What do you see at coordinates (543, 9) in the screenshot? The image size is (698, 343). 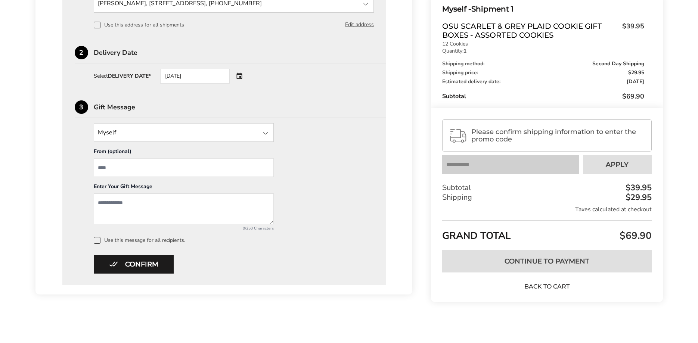 I see `div: Shipment 1` at bounding box center [543, 9].